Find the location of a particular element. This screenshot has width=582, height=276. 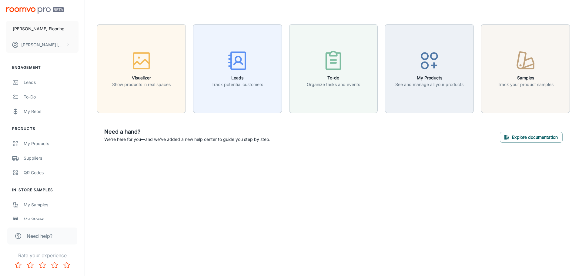

a: Explore documentation is located at coordinates (531, 137).